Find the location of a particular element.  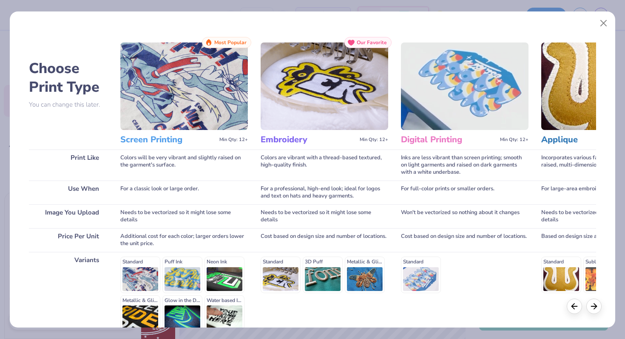

h3: Screen Printing is located at coordinates (168, 140).